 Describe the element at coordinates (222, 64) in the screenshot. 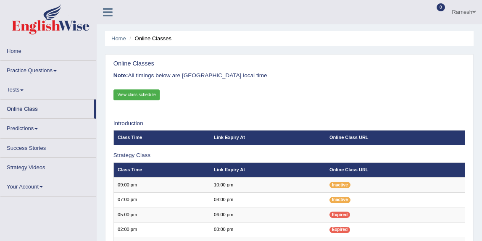

I see `h2: Online Classes` at that location.